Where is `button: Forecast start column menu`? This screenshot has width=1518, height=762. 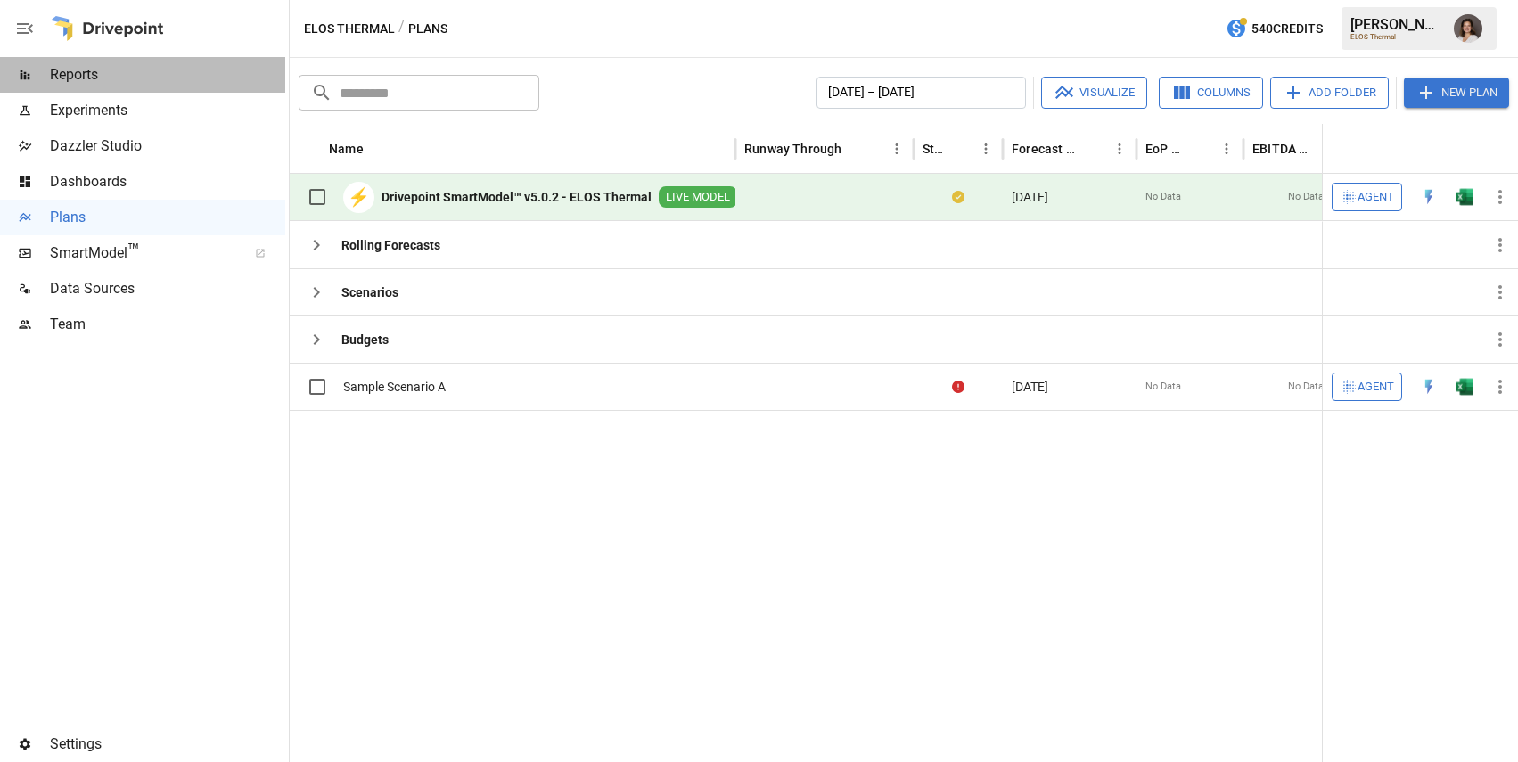
button: Forecast start column menu is located at coordinates (1120, 149).